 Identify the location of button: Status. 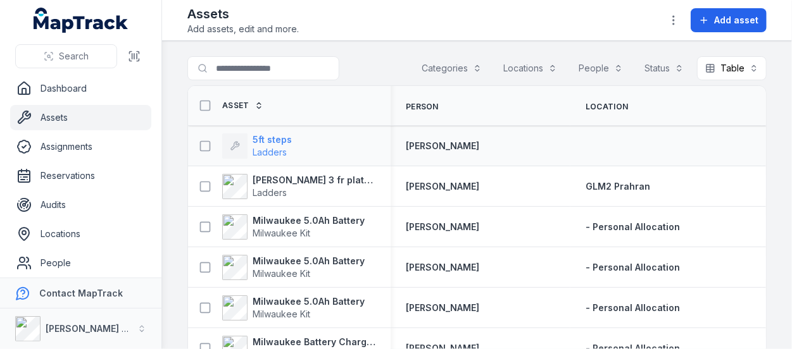
(664, 68).